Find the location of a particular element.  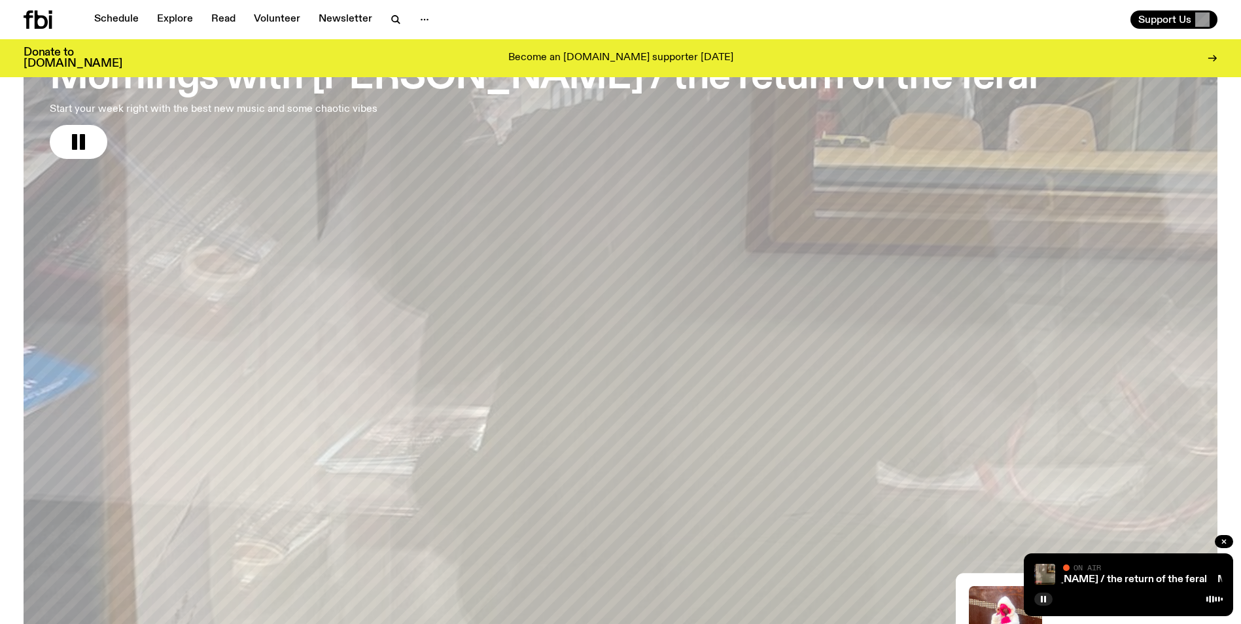

a: A selfie of Jim taken in the reflection of the window of the fbi radio studio. is located at coordinates (1045, 574).